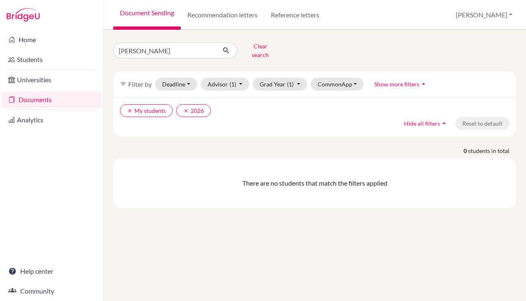 The image size is (526, 301). I want to click on button: Grad Year(1), so click(280, 84).